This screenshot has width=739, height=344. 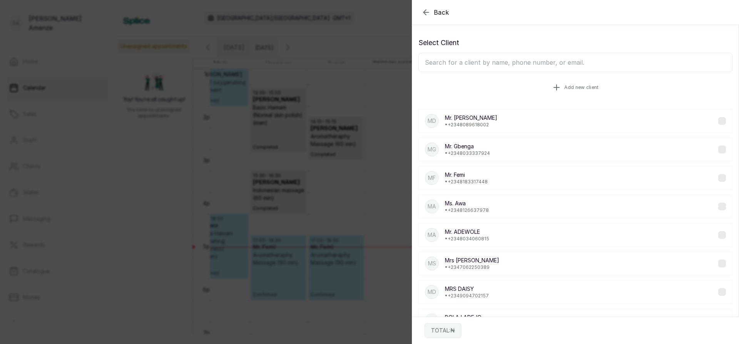 I want to click on p: MRS DAISY, so click(x=467, y=289).